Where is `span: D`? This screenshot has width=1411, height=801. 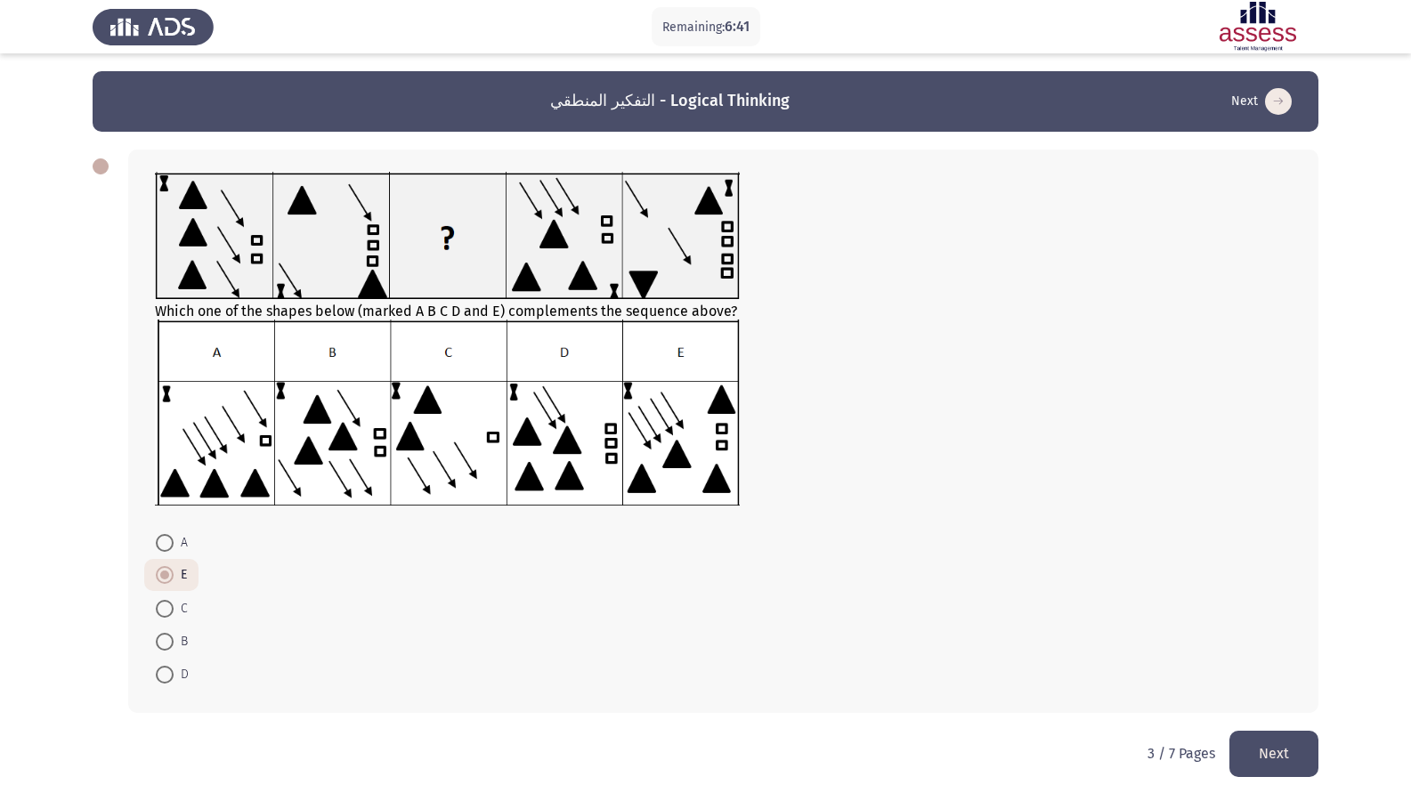 span: D is located at coordinates (181, 675).